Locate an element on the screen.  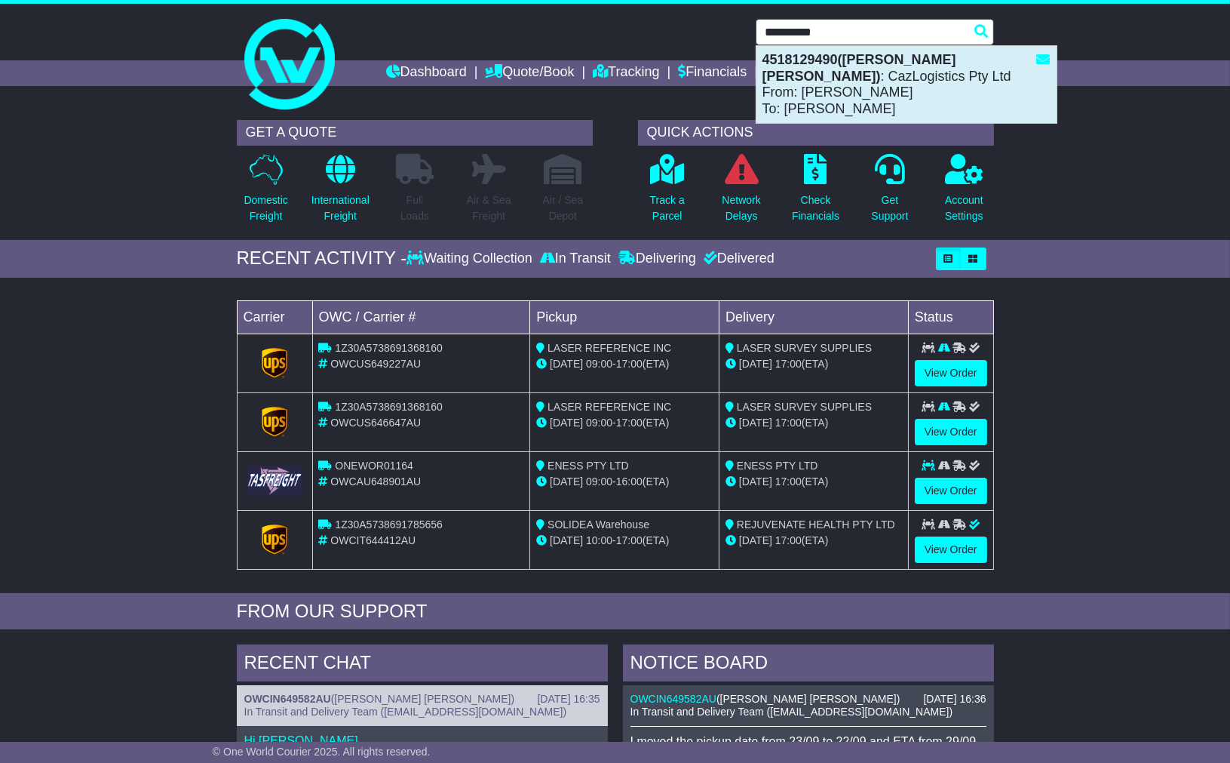
p: Account Settings is located at coordinates (964, 208).